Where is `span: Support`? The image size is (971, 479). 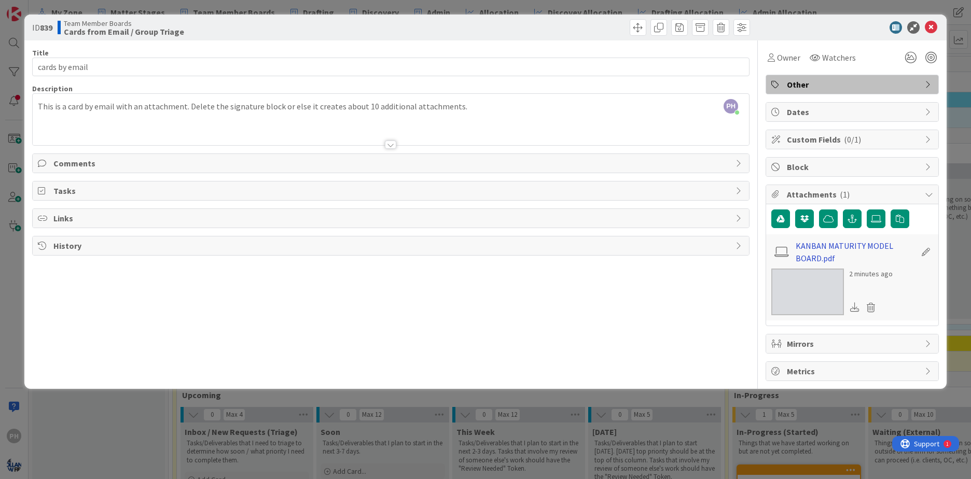
span: Support is located at coordinates (34, 8).